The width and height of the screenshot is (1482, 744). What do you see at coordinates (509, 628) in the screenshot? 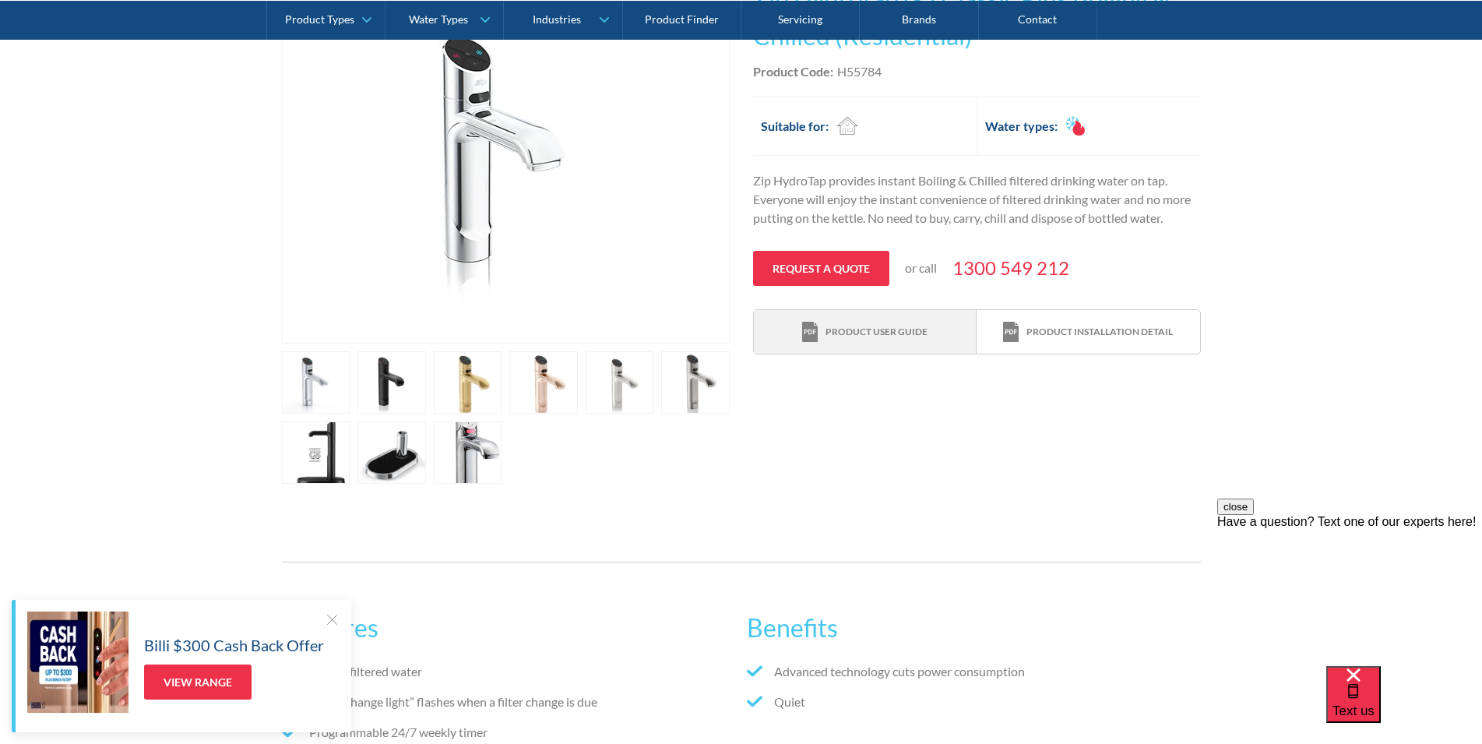
I see `h2: Features` at bounding box center [509, 628].